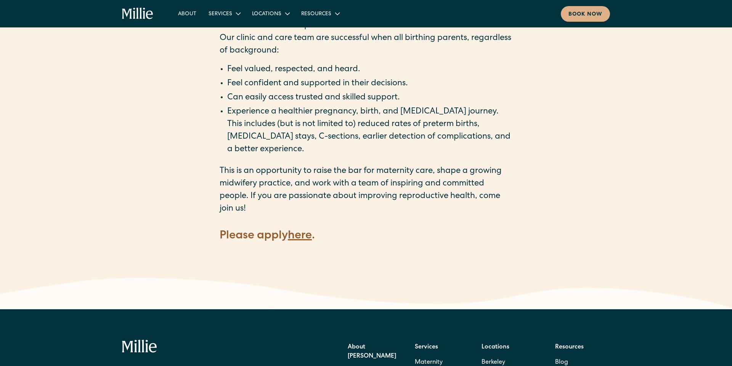  I want to click on strong: Please apply, so click(253, 236).